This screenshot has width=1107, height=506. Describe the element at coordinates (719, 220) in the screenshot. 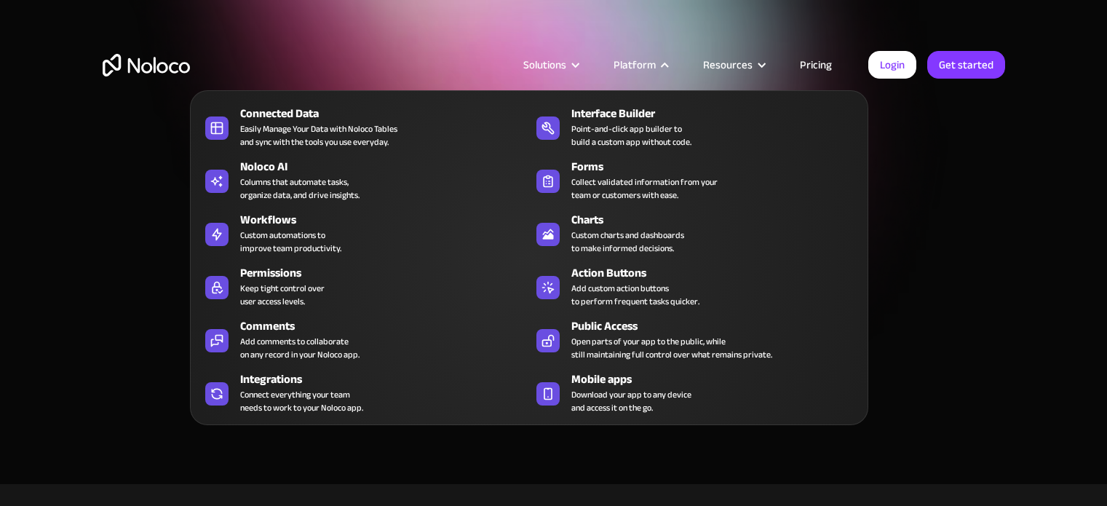

I see `div: Charts` at that location.